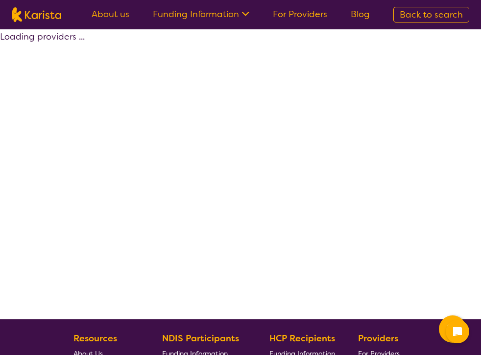  I want to click on a: Blog, so click(360, 14).